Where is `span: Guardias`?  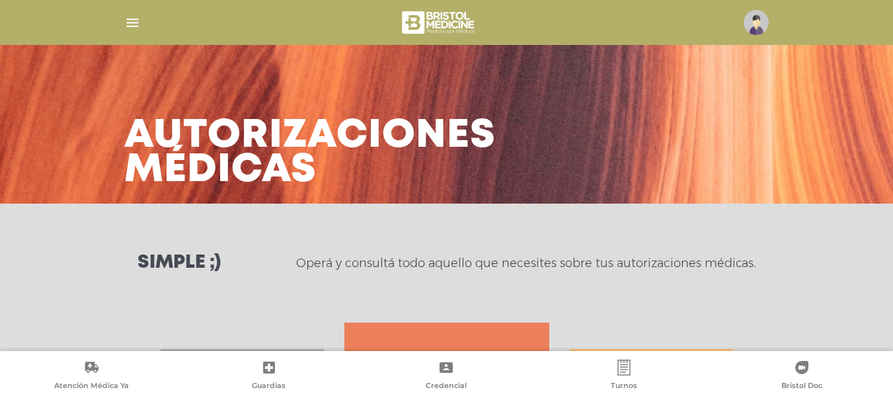 span: Guardias is located at coordinates (268, 387).